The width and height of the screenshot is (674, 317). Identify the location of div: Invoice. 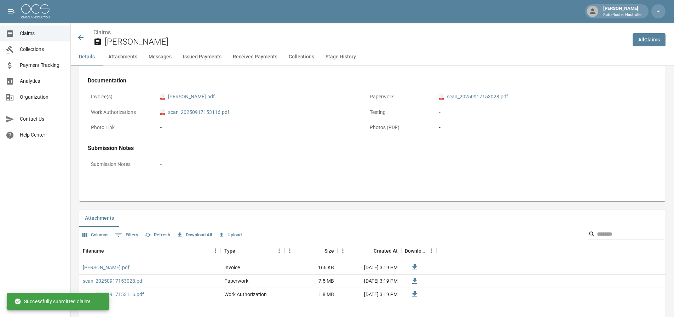
(232, 268).